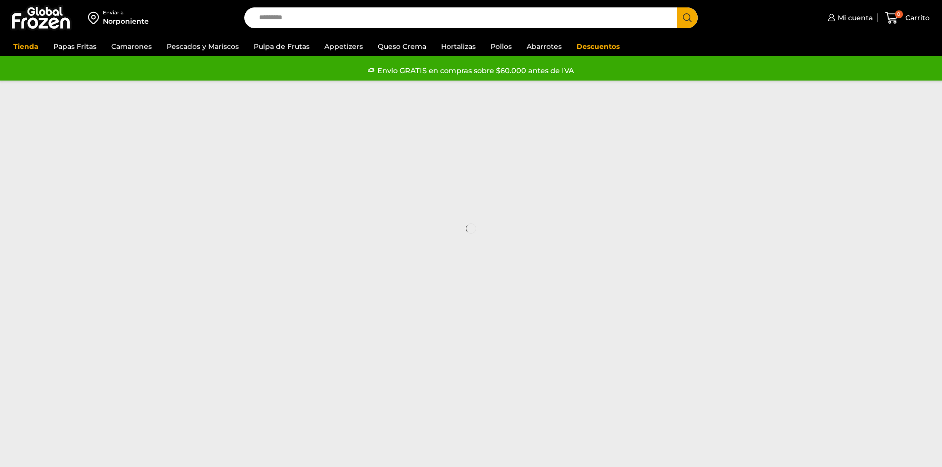 This screenshot has height=467, width=942. What do you see at coordinates (544, 46) in the screenshot?
I see `a: Abarrotes` at bounding box center [544, 46].